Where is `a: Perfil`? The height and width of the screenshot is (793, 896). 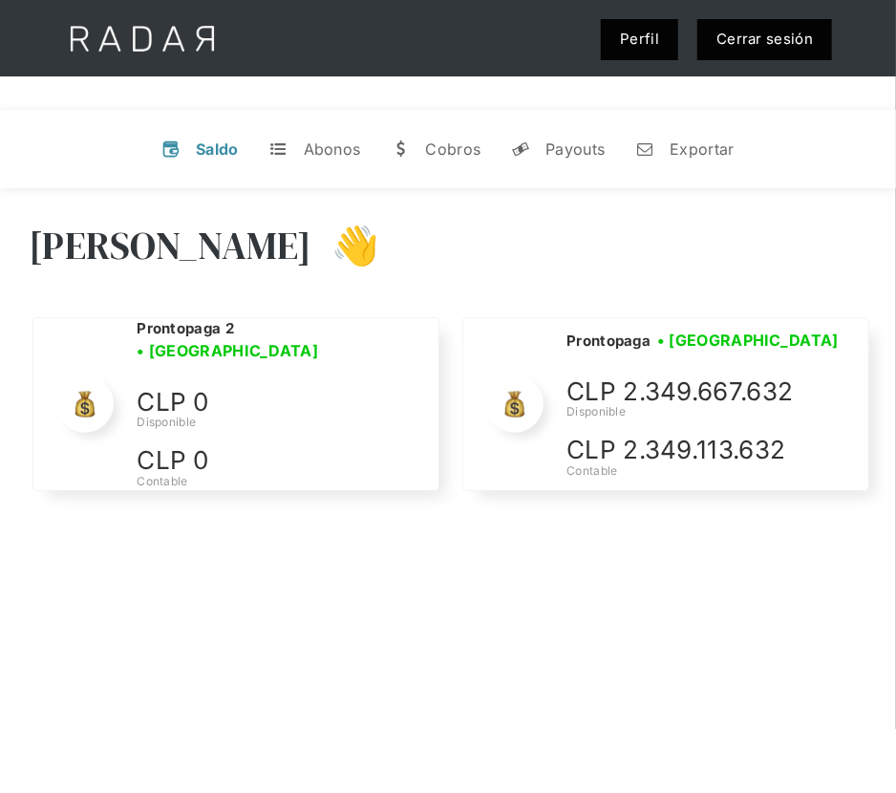 a: Perfil is located at coordinates (639, 39).